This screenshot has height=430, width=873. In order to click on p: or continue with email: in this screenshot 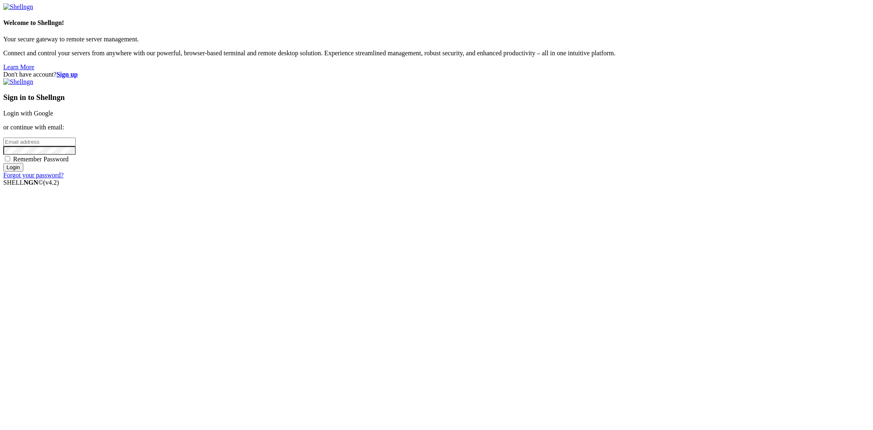, I will do `click(436, 127)`.